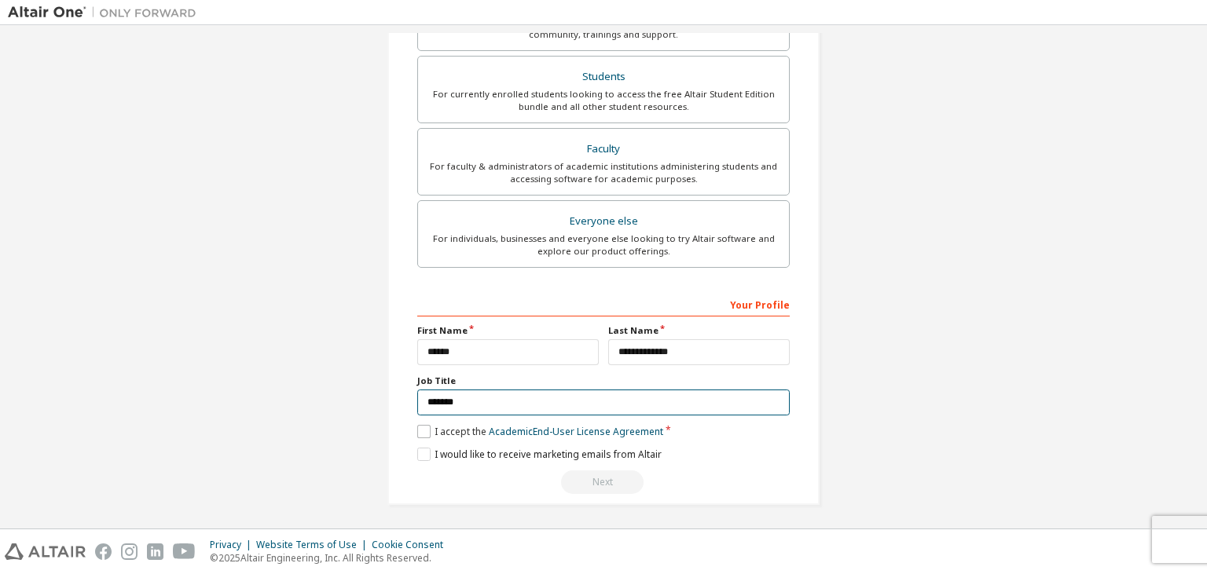 This screenshot has height=574, width=1207. Describe the element at coordinates (184, 552) in the screenshot. I see `img: youtube.svg` at that location.